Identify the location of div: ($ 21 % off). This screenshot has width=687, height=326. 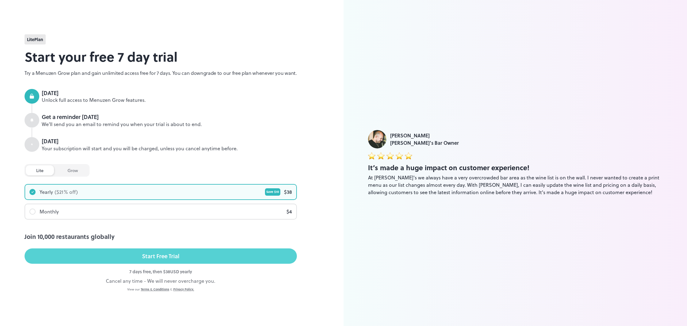
(66, 192).